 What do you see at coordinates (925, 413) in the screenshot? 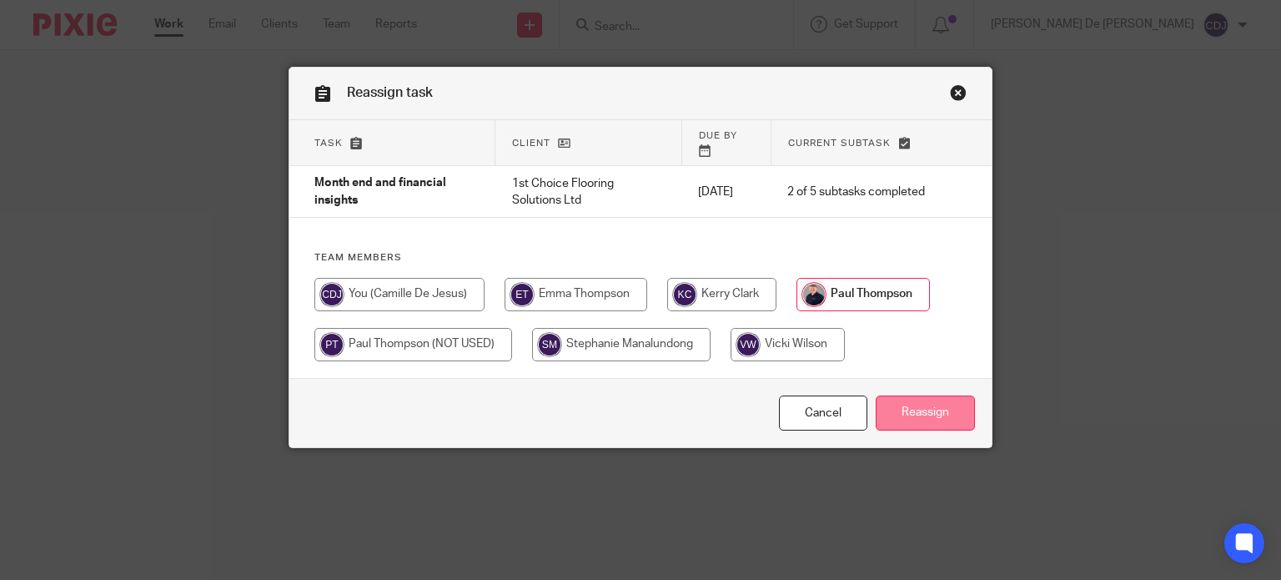
I see `input: Reassign` at bounding box center [925, 413].